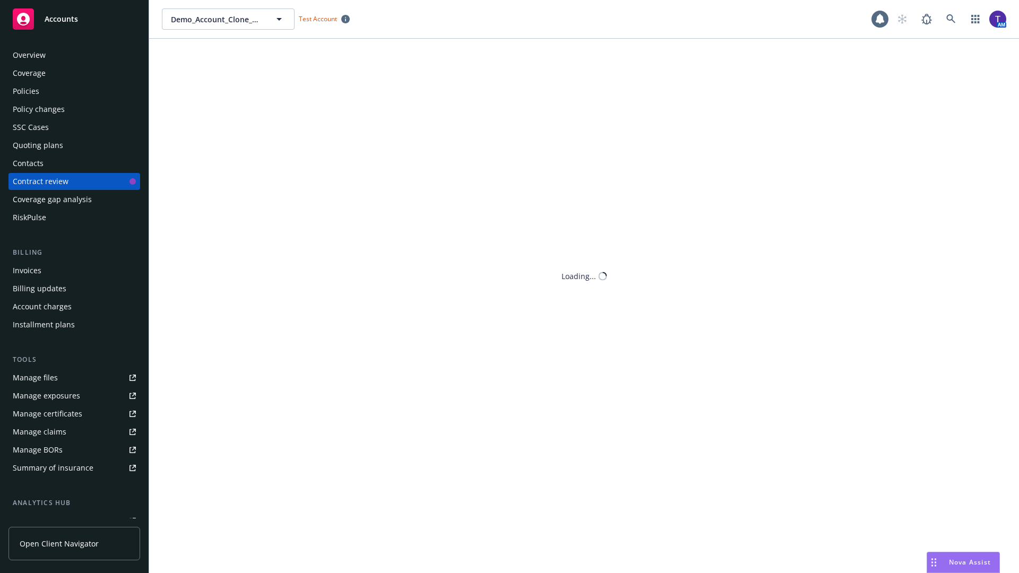 Image resolution: width=1019 pixels, height=573 pixels. Describe the element at coordinates (74, 55) in the screenshot. I see `a: Overview` at that location.